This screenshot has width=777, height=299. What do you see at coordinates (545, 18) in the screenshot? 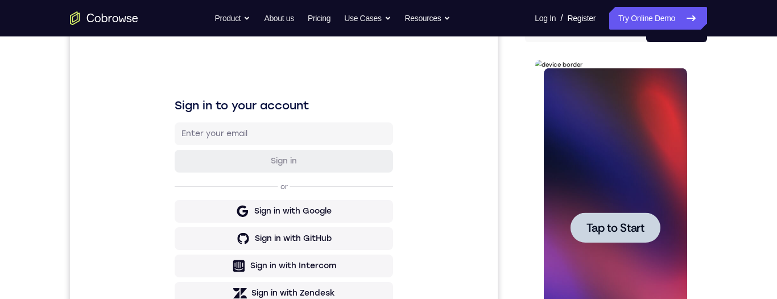
I see `a: Log In` at bounding box center [545, 18].